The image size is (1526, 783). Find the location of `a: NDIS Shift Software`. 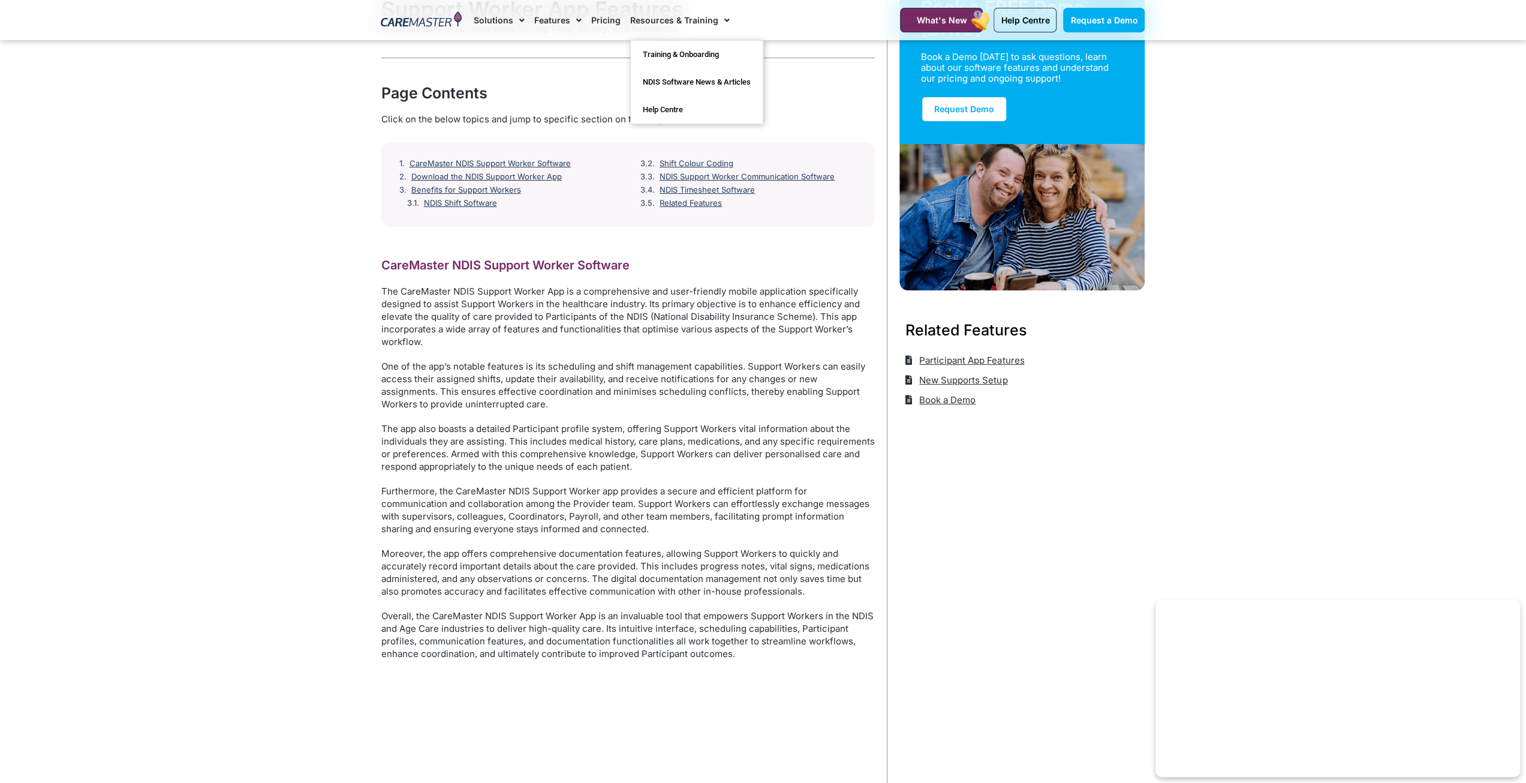

a: NDIS Shift Software is located at coordinates (461, 203).